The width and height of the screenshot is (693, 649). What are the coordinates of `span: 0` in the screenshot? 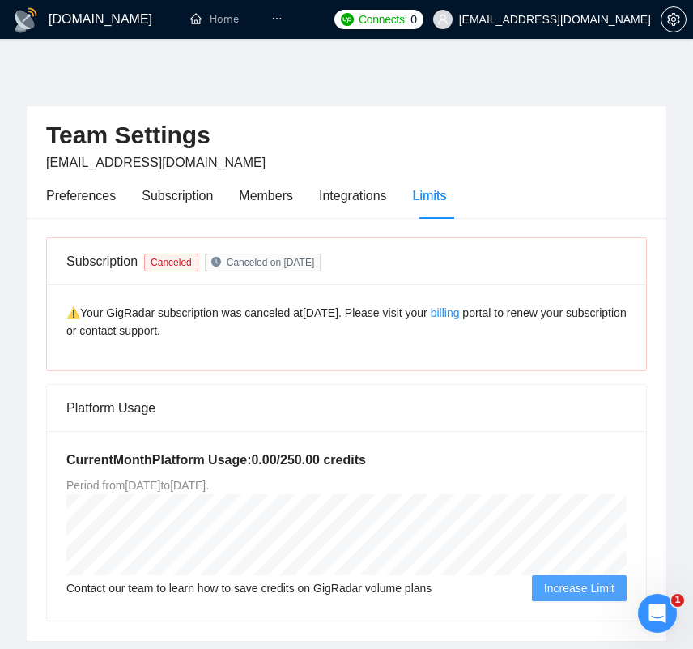 It's located at (414, 19).